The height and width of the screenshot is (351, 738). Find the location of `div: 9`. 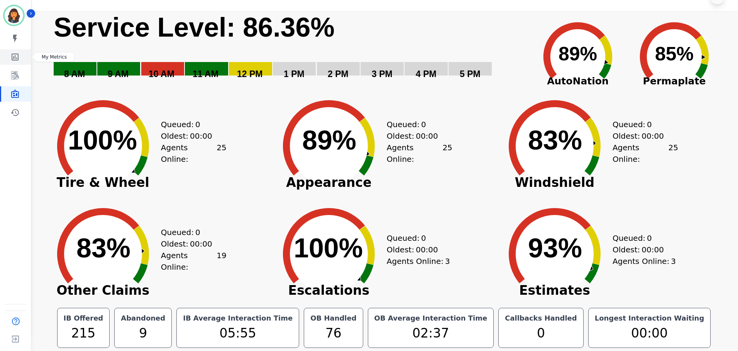

div: 9 is located at coordinates (143, 334).